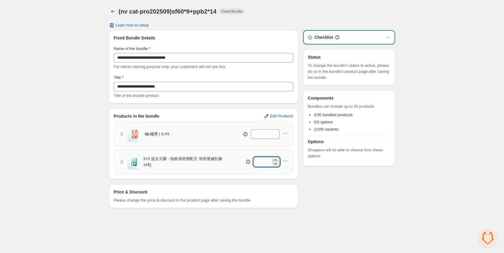 The image size is (504, 253). What do you see at coordinates (132, 25) in the screenshot?
I see `span: Learn how to setup` at bounding box center [132, 25].